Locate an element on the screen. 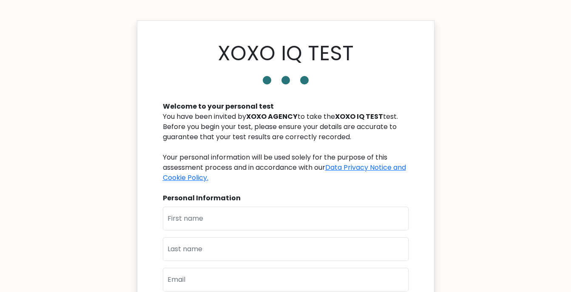 This screenshot has height=292, width=571. a: Data Privacy Notice and Cookie Policy. is located at coordinates (284, 172).